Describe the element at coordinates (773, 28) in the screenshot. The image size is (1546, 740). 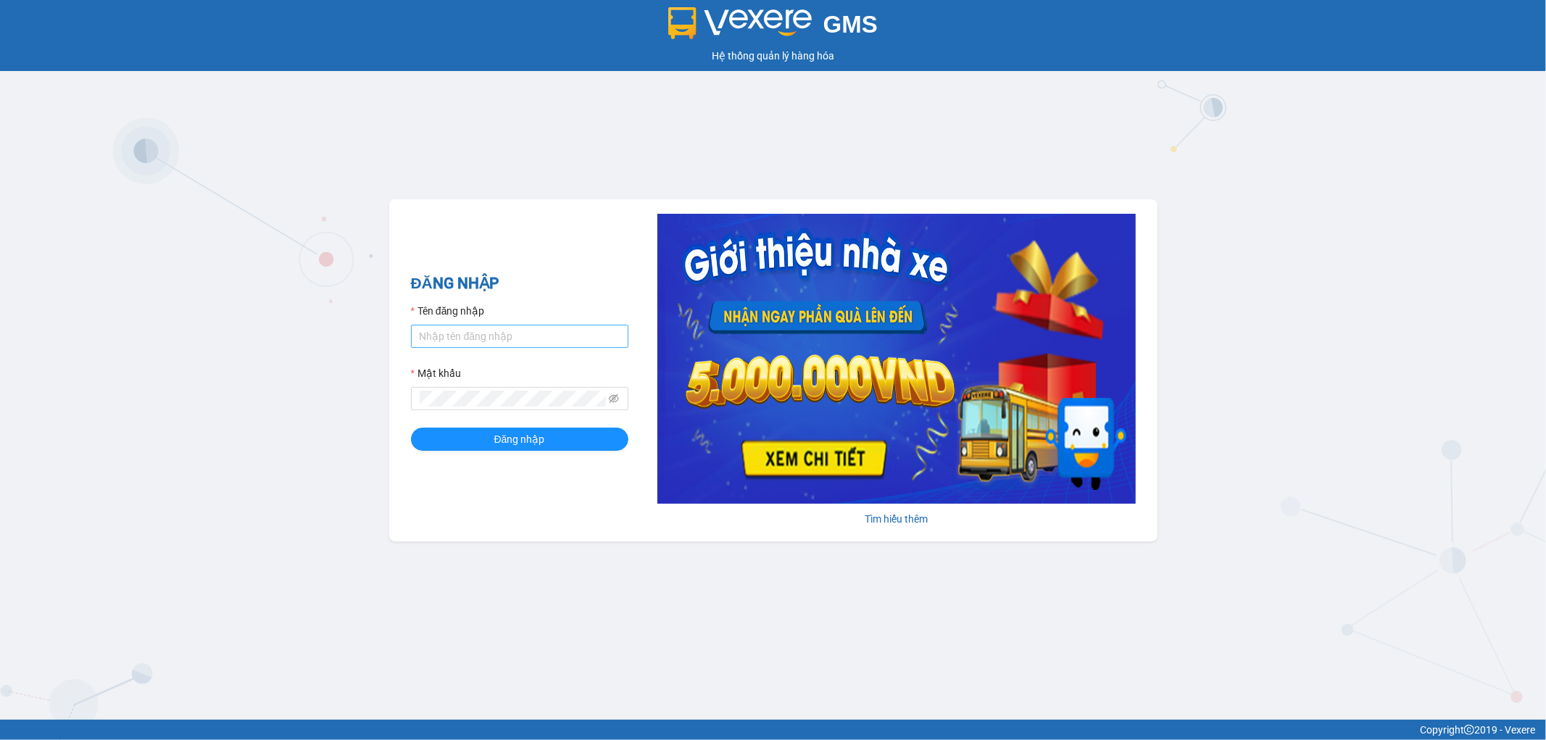
I see `a: GMS` at that location.